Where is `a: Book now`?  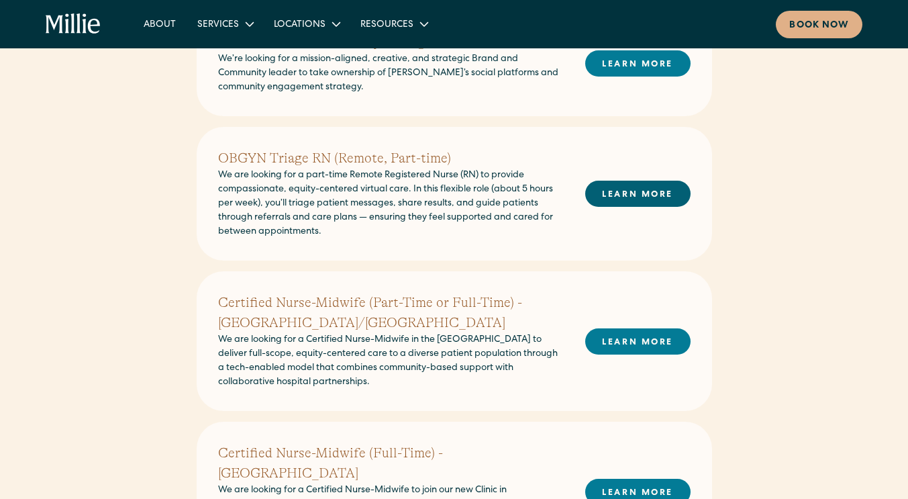 a: Book now is located at coordinates (819, 24).